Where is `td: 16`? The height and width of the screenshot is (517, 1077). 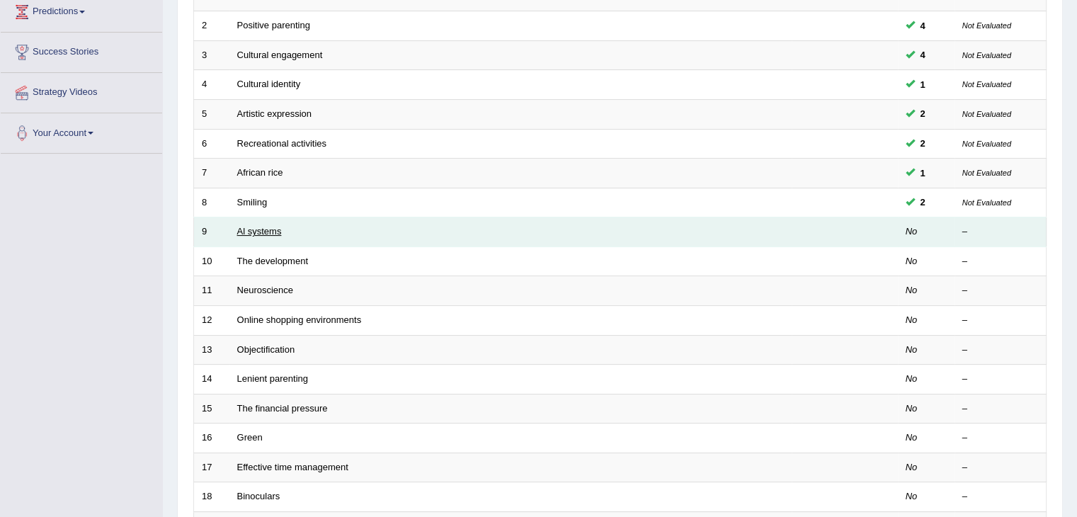
td: 16 is located at coordinates (212, 438).